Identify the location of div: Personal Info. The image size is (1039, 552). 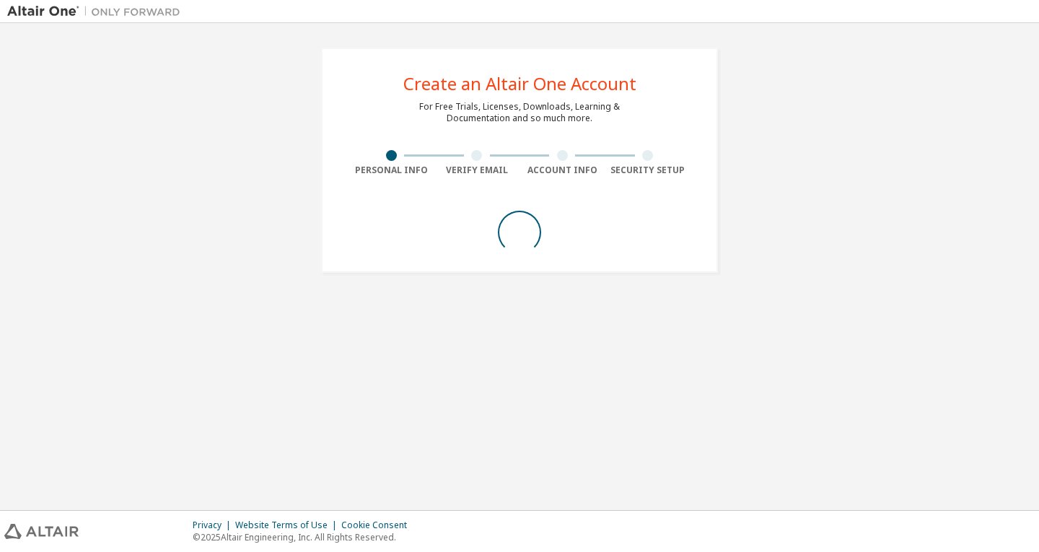
(391, 170).